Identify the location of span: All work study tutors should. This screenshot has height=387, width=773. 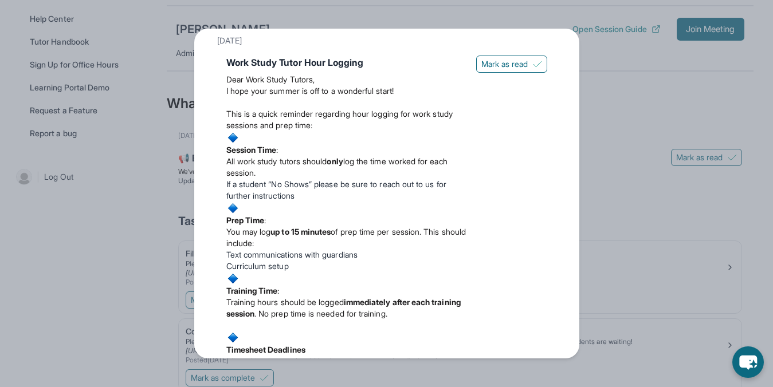
(277, 161).